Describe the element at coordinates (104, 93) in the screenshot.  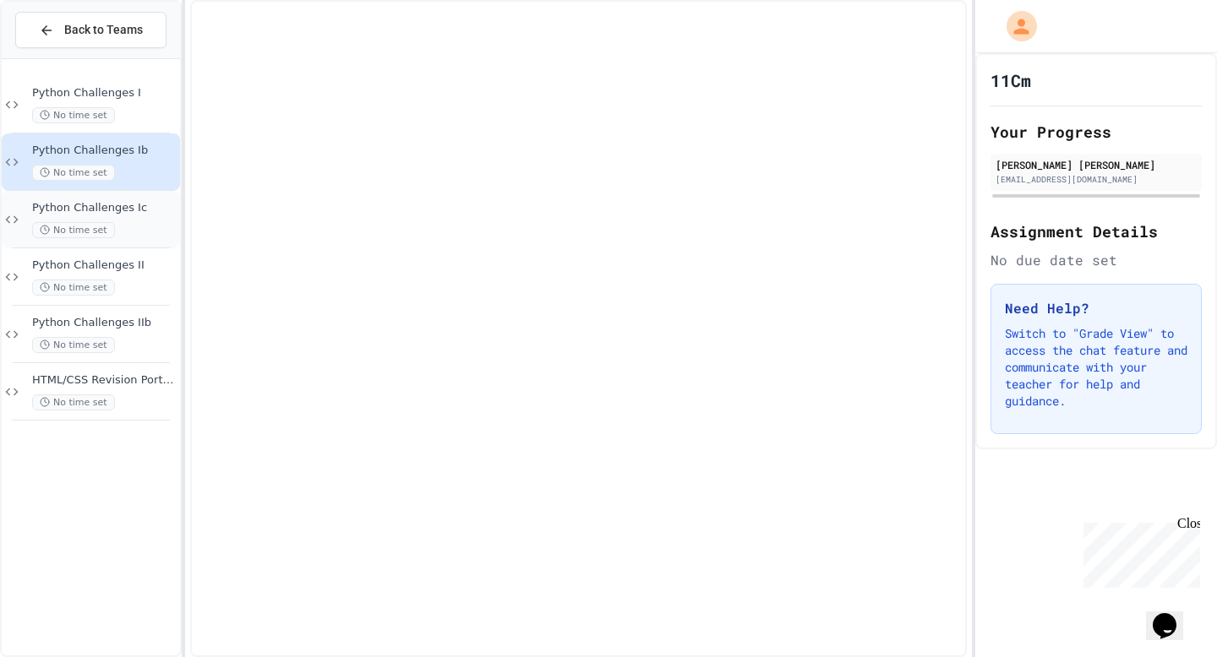
I see `span: Python Challenges I` at that location.